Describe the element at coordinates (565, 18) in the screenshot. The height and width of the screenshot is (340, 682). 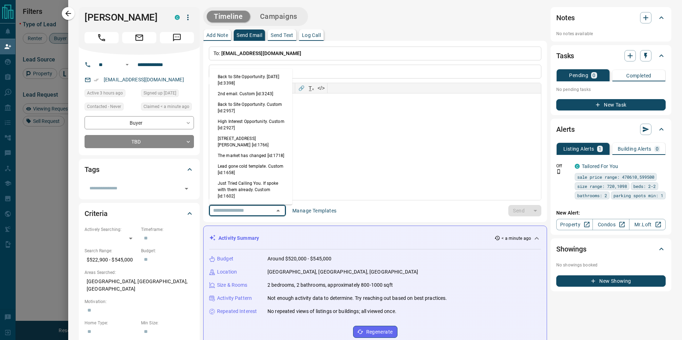
I see `h2: Notes` at that location.